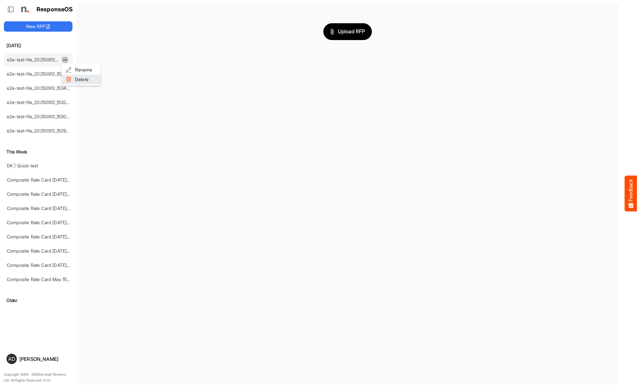 Image resolution: width=637 pixels, height=387 pixels. What do you see at coordinates (65, 60) in the screenshot?
I see `button: dropdownbutton` at bounding box center [65, 60].